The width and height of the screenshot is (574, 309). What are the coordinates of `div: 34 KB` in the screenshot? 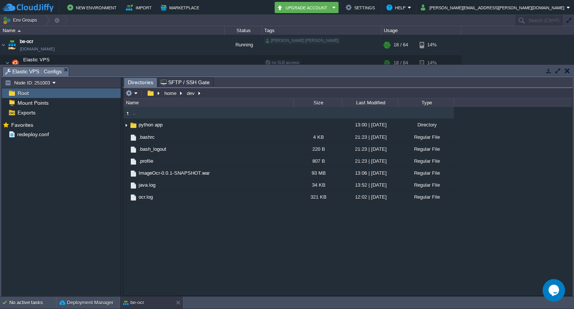 It's located at (317, 185).